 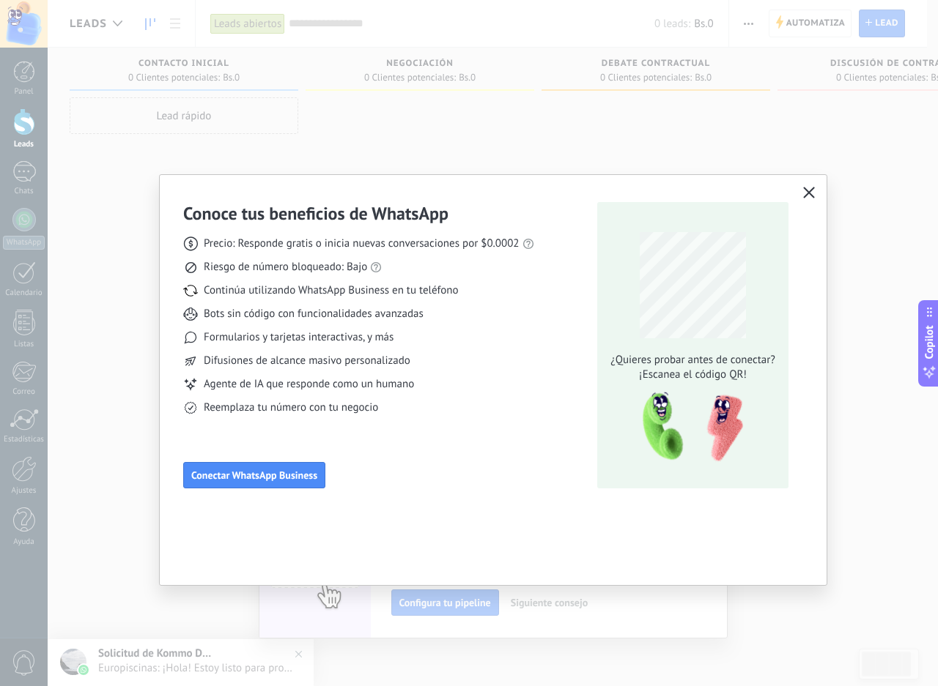 What do you see at coordinates (307, 361) in the screenshot?
I see `span: Difusiones de alcance masivo personalizado` at bounding box center [307, 361].